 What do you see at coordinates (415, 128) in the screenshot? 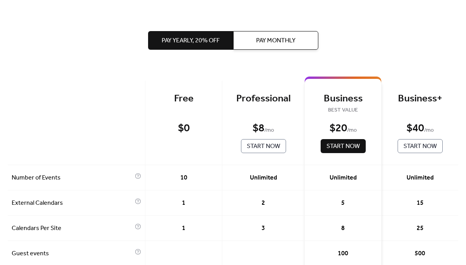
I see `div: $ 40` at bounding box center [415, 128].